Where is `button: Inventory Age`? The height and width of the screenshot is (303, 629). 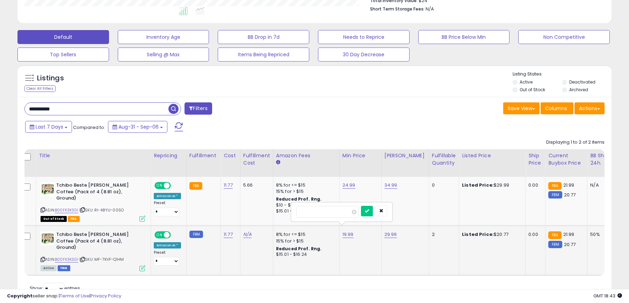 button: Inventory Age is located at coordinates (164, 37).